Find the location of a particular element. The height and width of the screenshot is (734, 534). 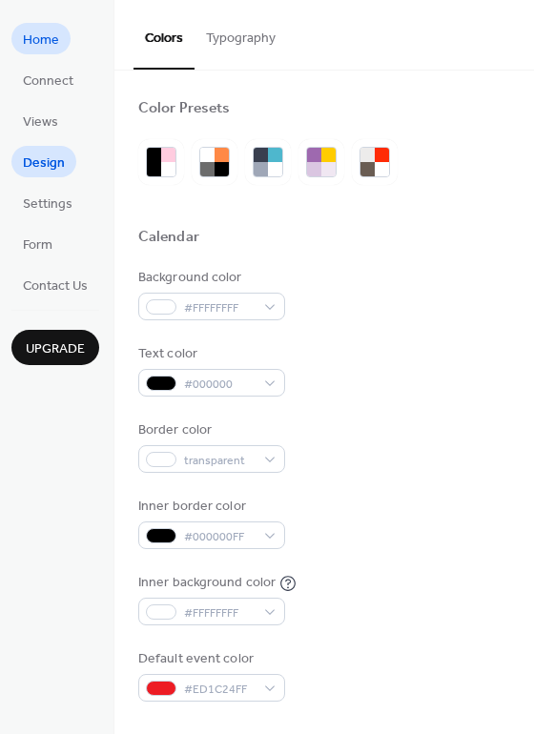

a: Connect is located at coordinates (48, 79).